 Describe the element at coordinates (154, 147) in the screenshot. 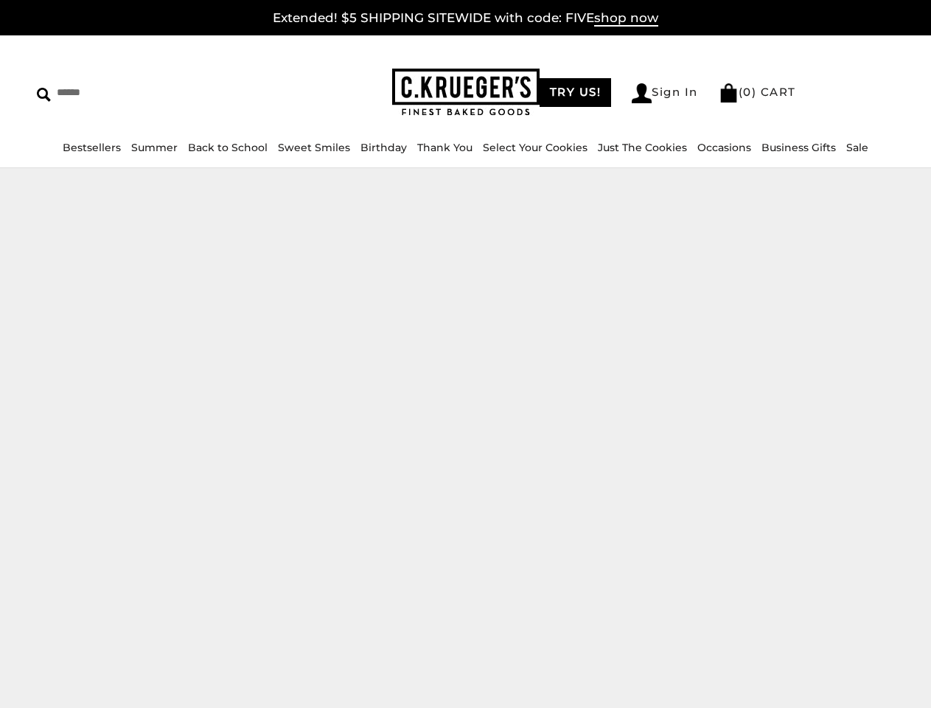

I see `a: Summer` at that location.